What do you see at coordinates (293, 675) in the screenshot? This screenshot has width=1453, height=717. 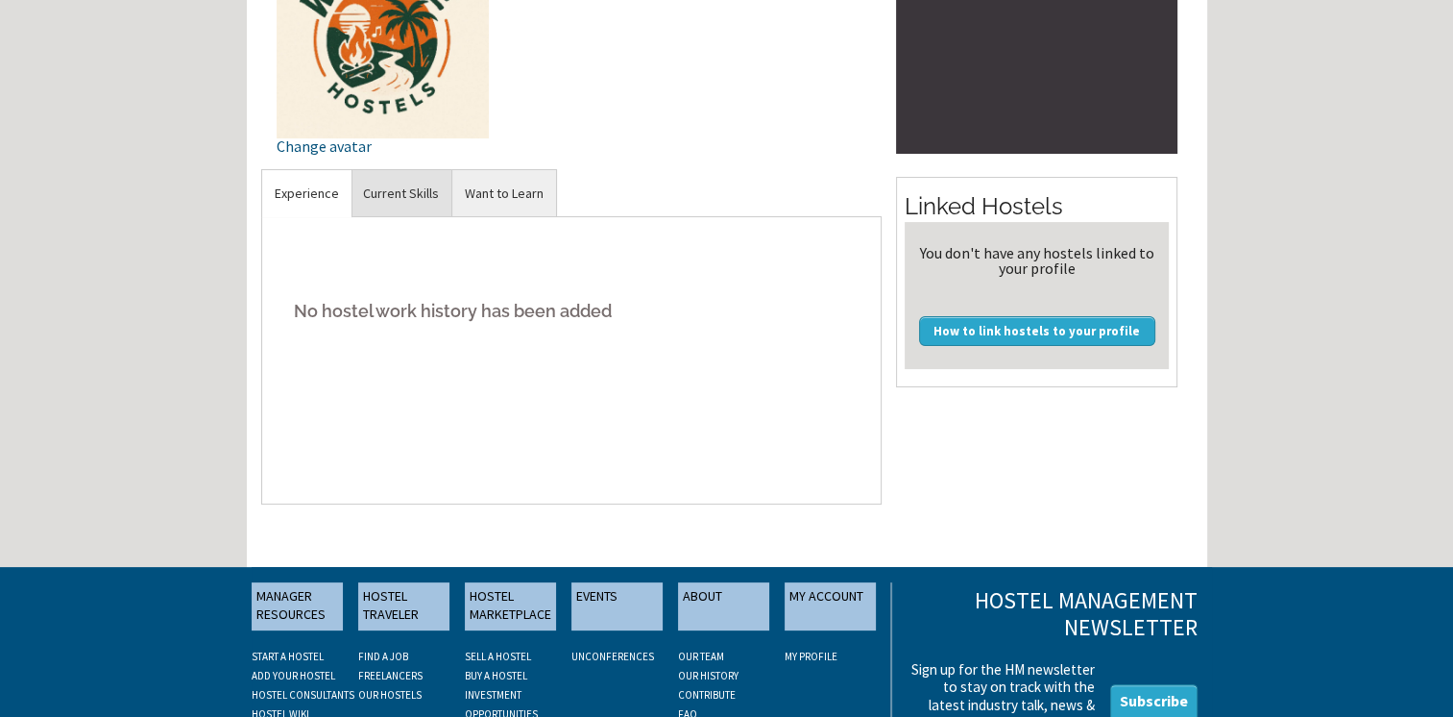 I see `a: ADD YOUR HOSTEL` at bounding box center [293, 675].